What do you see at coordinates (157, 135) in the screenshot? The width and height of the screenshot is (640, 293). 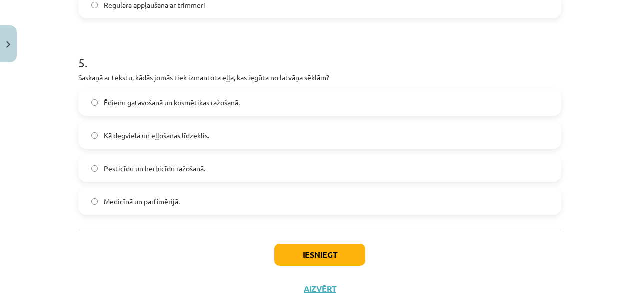 I see `span: Kā degviela un eļļošanas līdzeklis.` at bounding box center [157, 135].